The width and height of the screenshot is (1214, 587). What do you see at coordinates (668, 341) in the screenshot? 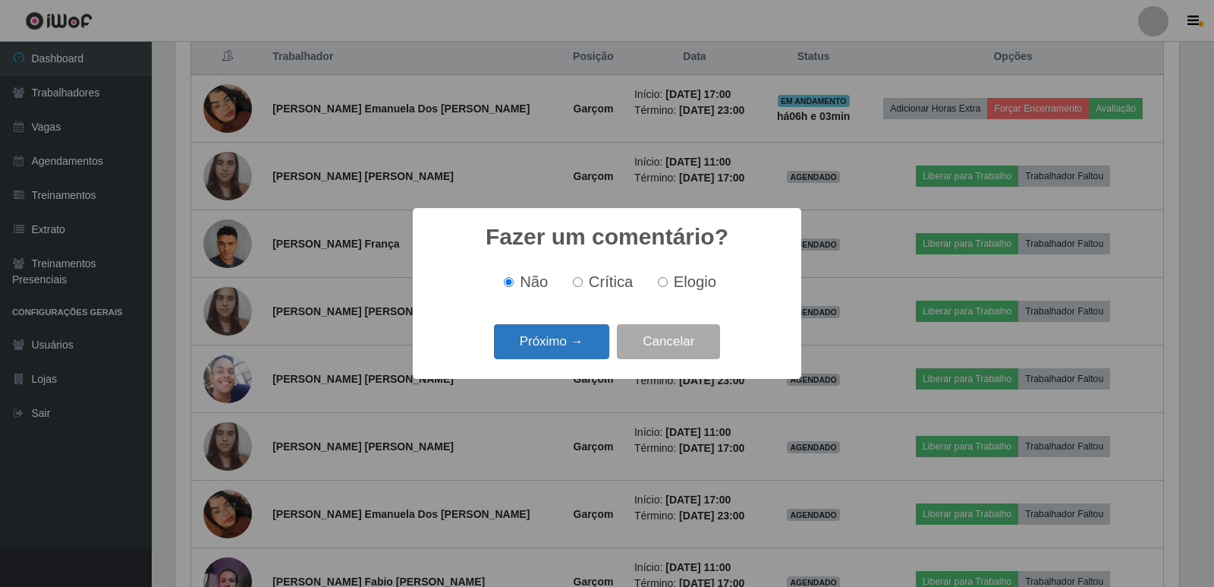
I see `button: Cancelar` at bounding box center [668, 341].